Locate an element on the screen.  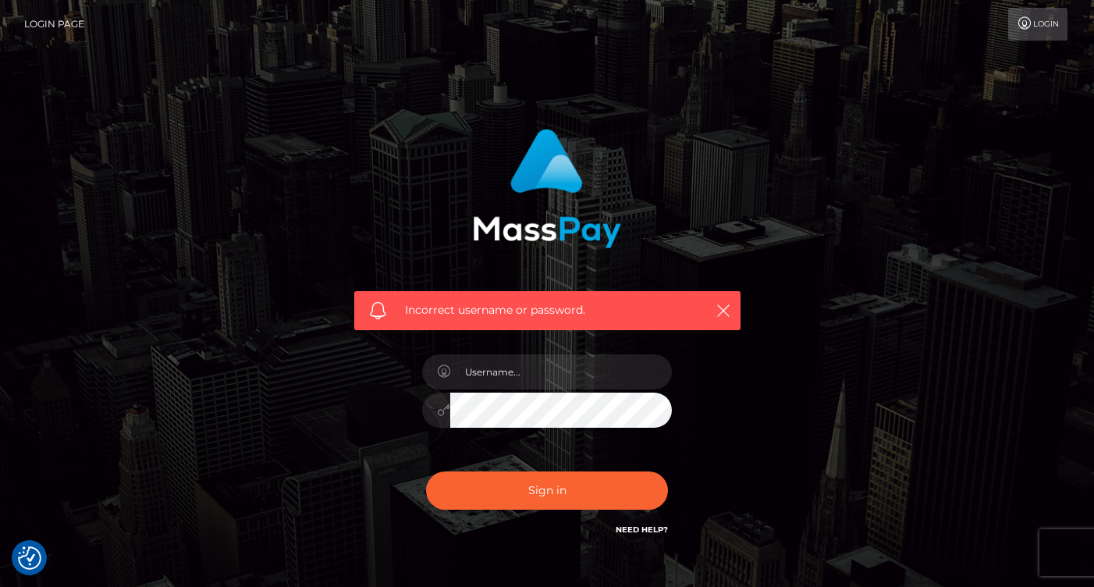
input: Username... is located at coordinates (561, 371).